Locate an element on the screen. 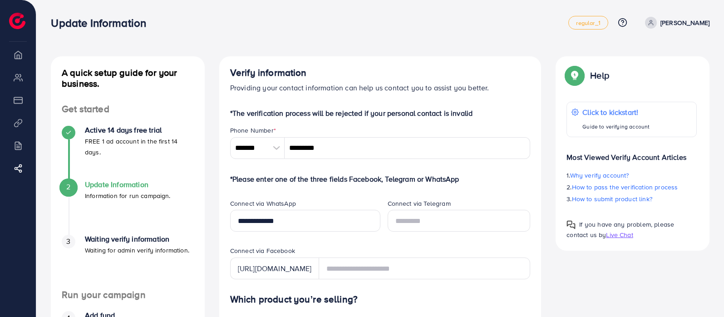 The height and width of the screenshot is (317, 724). p: 1. is located at coordinates (631, 175).